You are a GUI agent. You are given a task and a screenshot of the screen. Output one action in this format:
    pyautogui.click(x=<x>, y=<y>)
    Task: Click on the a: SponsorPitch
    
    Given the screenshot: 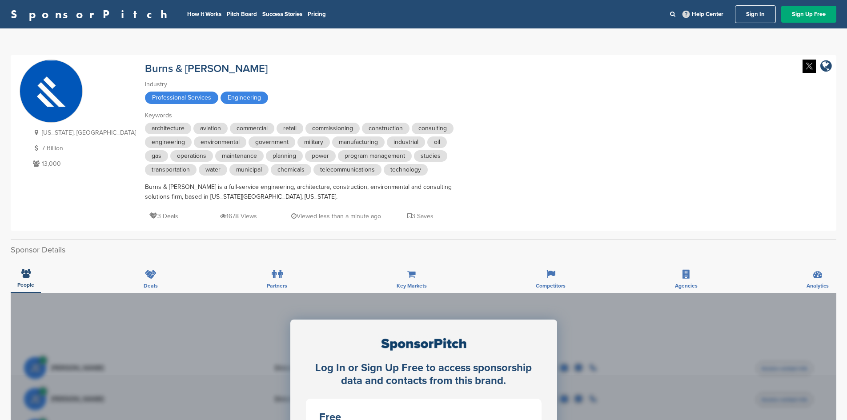 What is the action you would take?
    pyautogui.click(x=92, y=14)
    